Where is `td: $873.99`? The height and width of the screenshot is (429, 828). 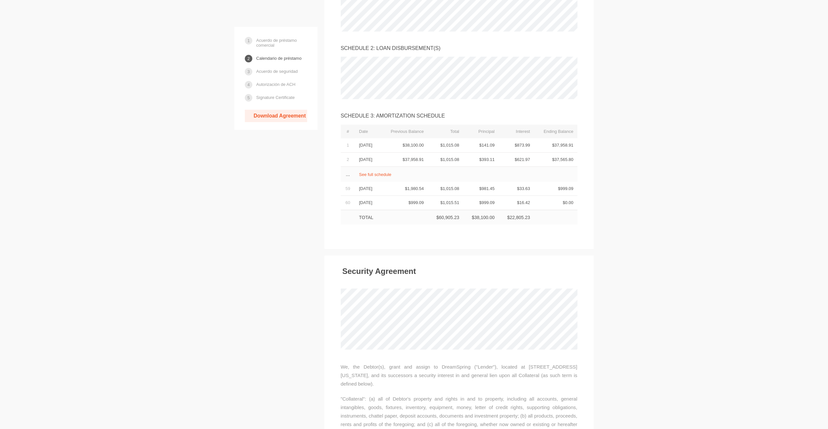 td: $873.99 is located at coordinates (516, 145).